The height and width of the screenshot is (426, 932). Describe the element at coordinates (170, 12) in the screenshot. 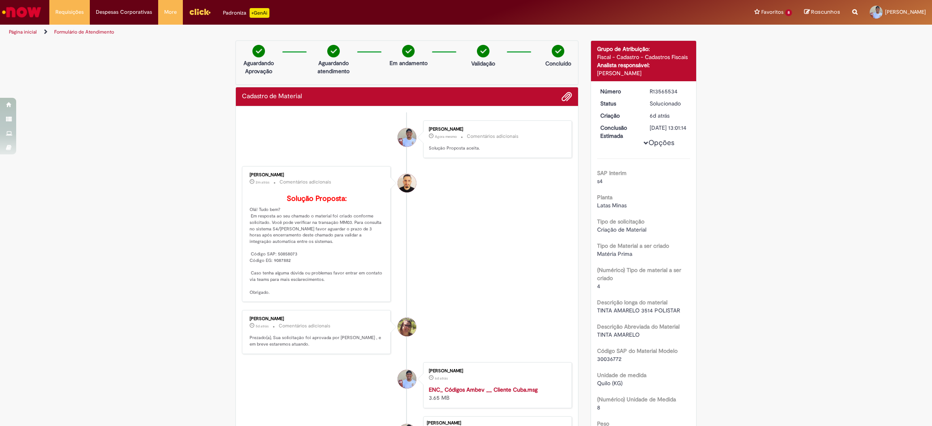

I see `span: More` at that location.